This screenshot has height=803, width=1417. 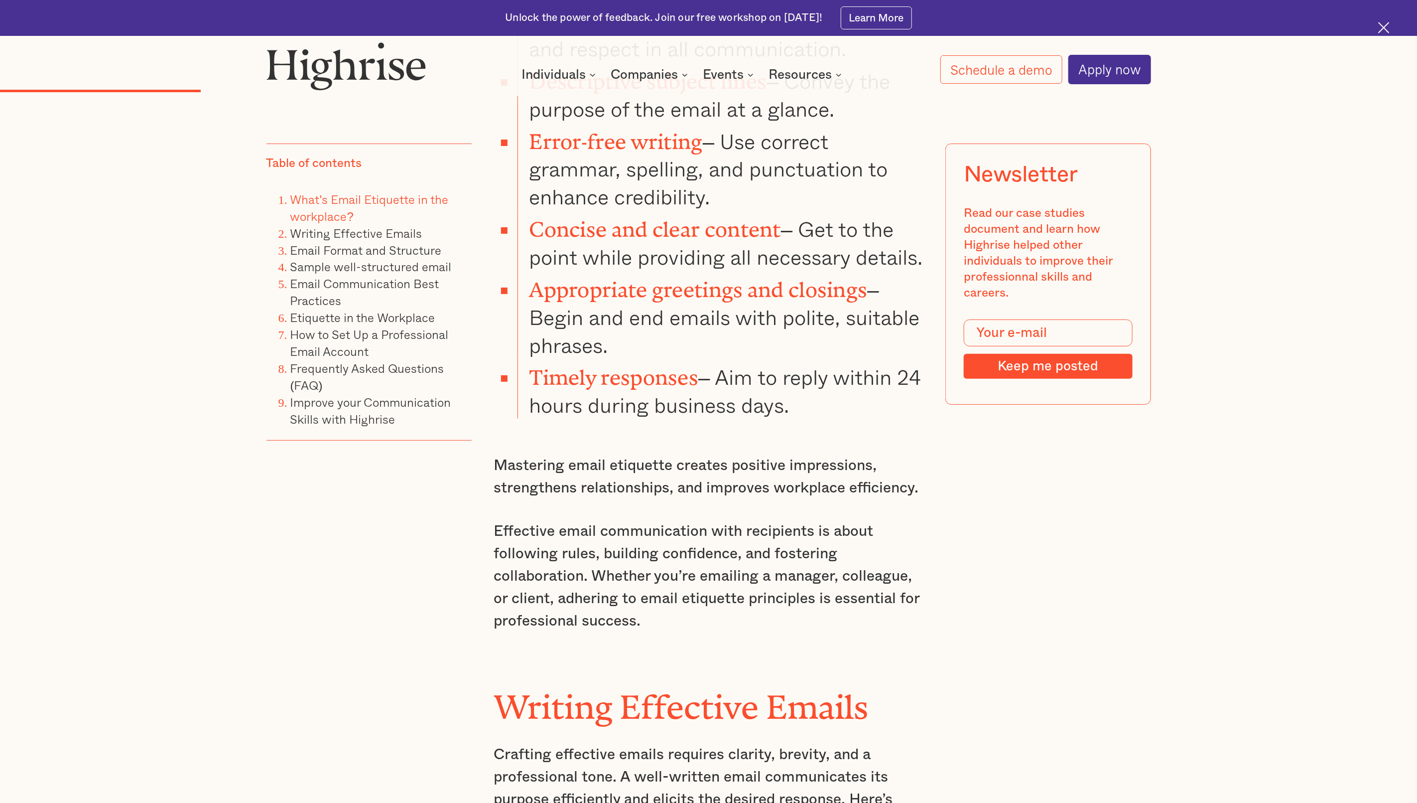 I want to click on a: Etiquette in the Workplace, so click(x=363, y=317).